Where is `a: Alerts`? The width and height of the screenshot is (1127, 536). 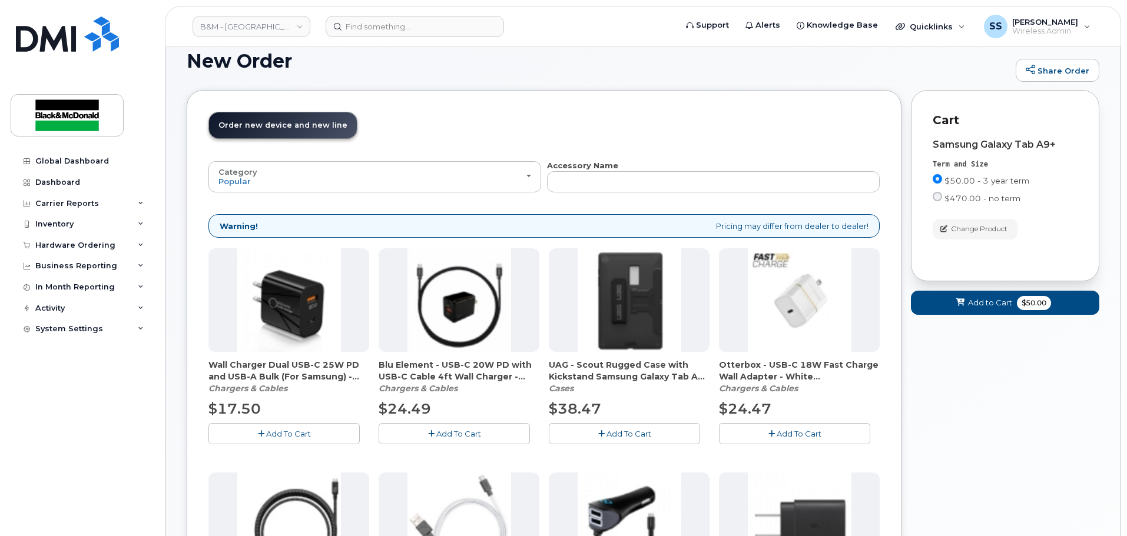
a: Alerts is located at coordinates (762, 25).